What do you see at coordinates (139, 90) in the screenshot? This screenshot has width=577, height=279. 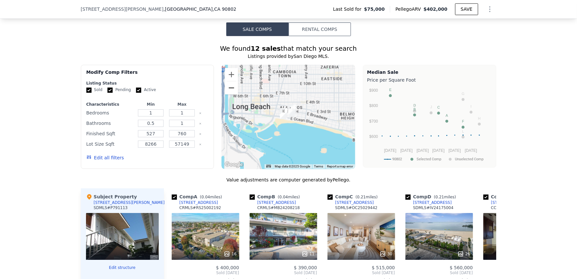 I see `input: Active` at bounding box center [139, 90].